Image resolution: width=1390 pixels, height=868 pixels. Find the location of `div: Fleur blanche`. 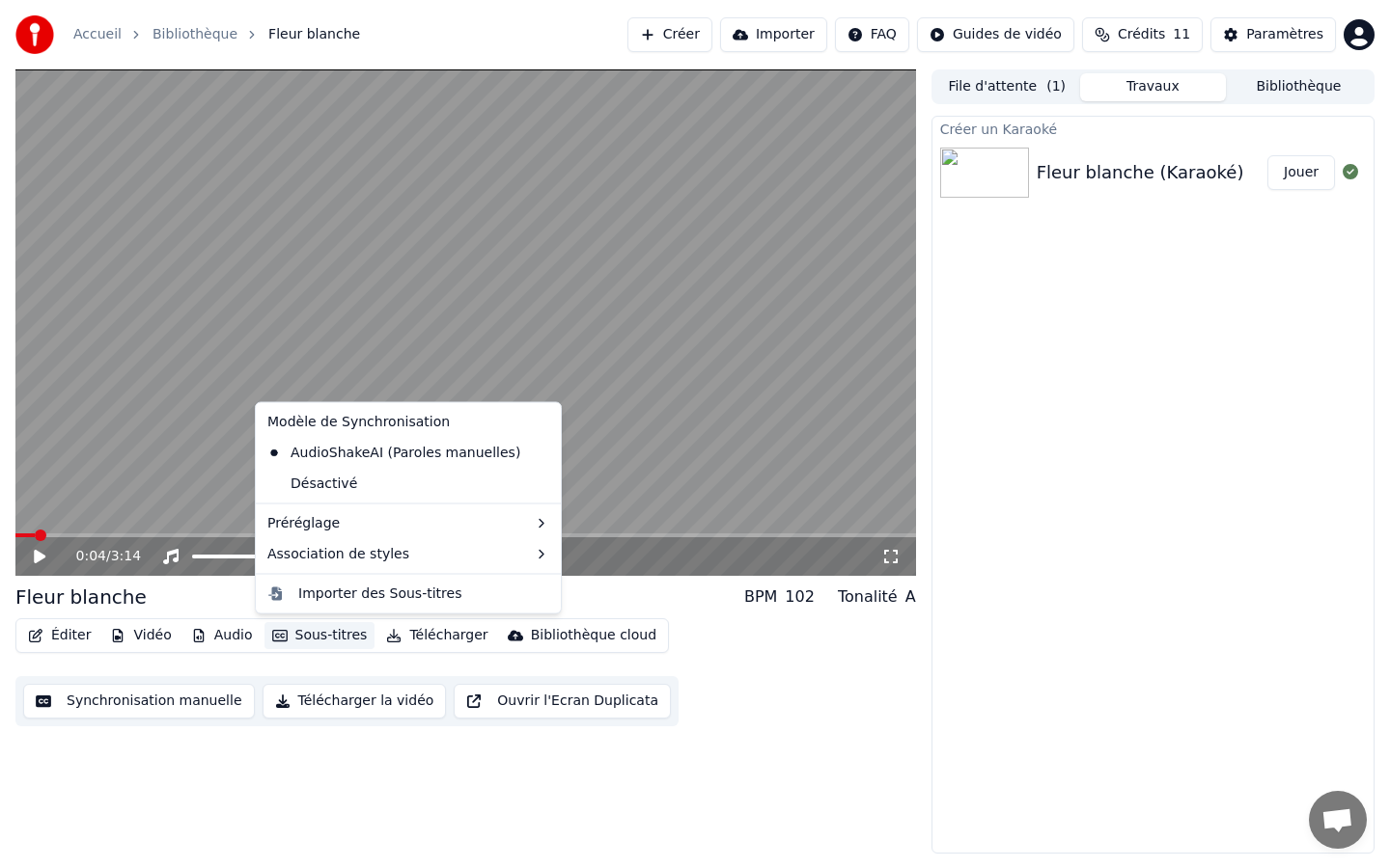

div: Fleur blanche is located at coordinates (81, 597).